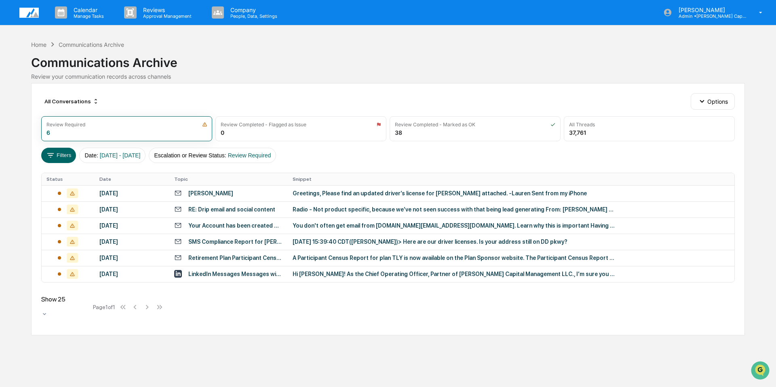  Describe the element at coordinates (34, 121) in the screenshot. I see `span: Data Lookup` at that location.